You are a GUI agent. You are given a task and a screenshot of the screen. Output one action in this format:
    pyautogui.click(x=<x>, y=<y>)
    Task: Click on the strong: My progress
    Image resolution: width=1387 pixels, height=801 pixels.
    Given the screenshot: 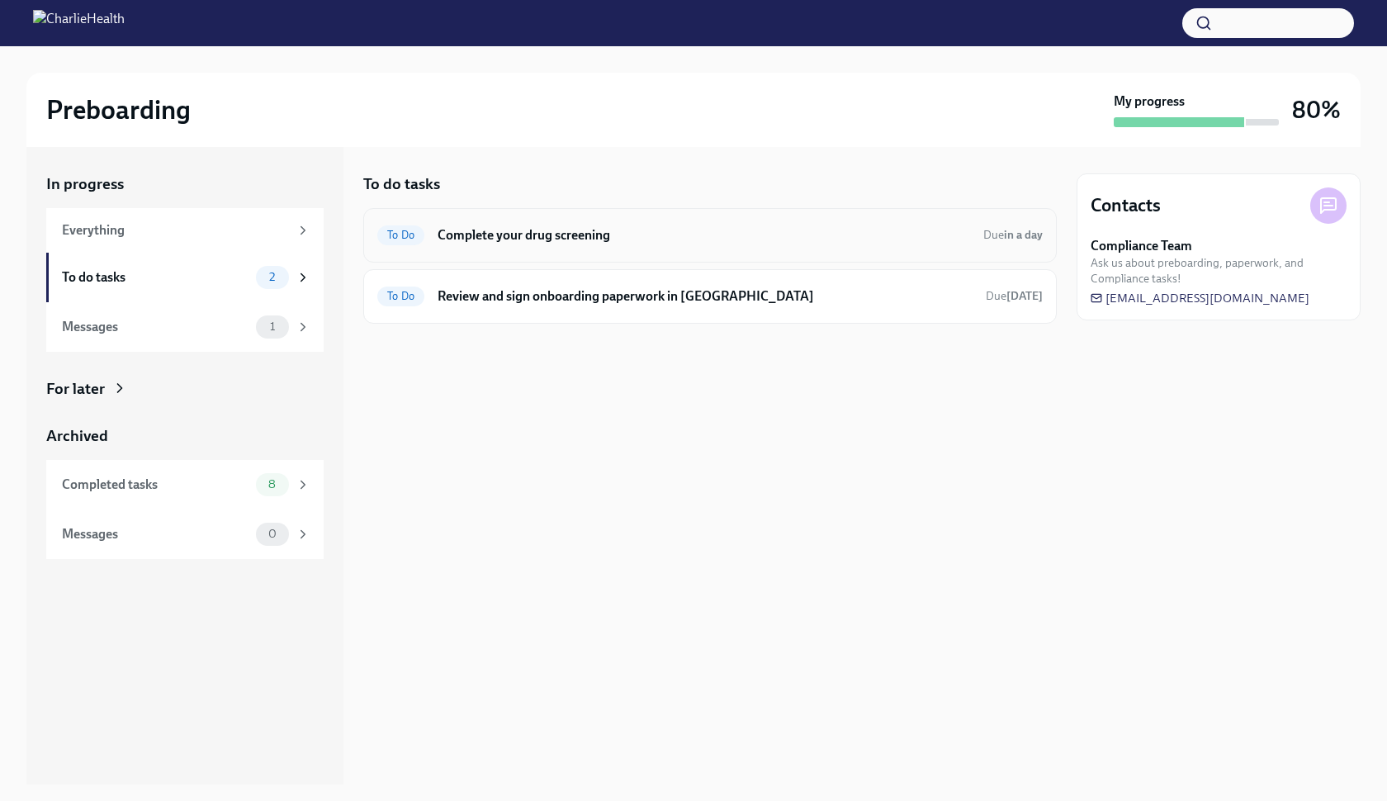 What is the action you would take?
    pyautogui.click(x=1149, y=102)
    